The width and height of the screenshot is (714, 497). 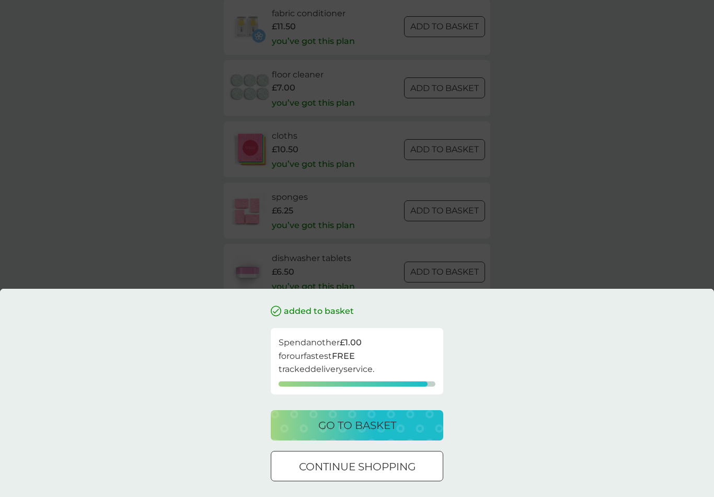 What do you see at coordinates (351, 342) in the screenshot?
I see `strong: £1.00` at bounding box center [351, 342].